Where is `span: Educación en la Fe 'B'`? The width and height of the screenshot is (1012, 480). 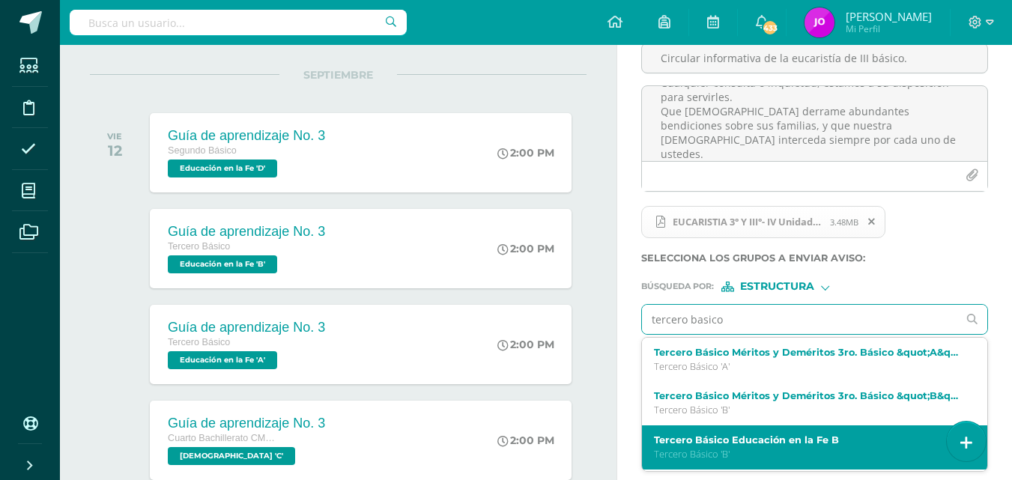
span: Educación en la Fe 'B' is located at coordinates (223, 264).